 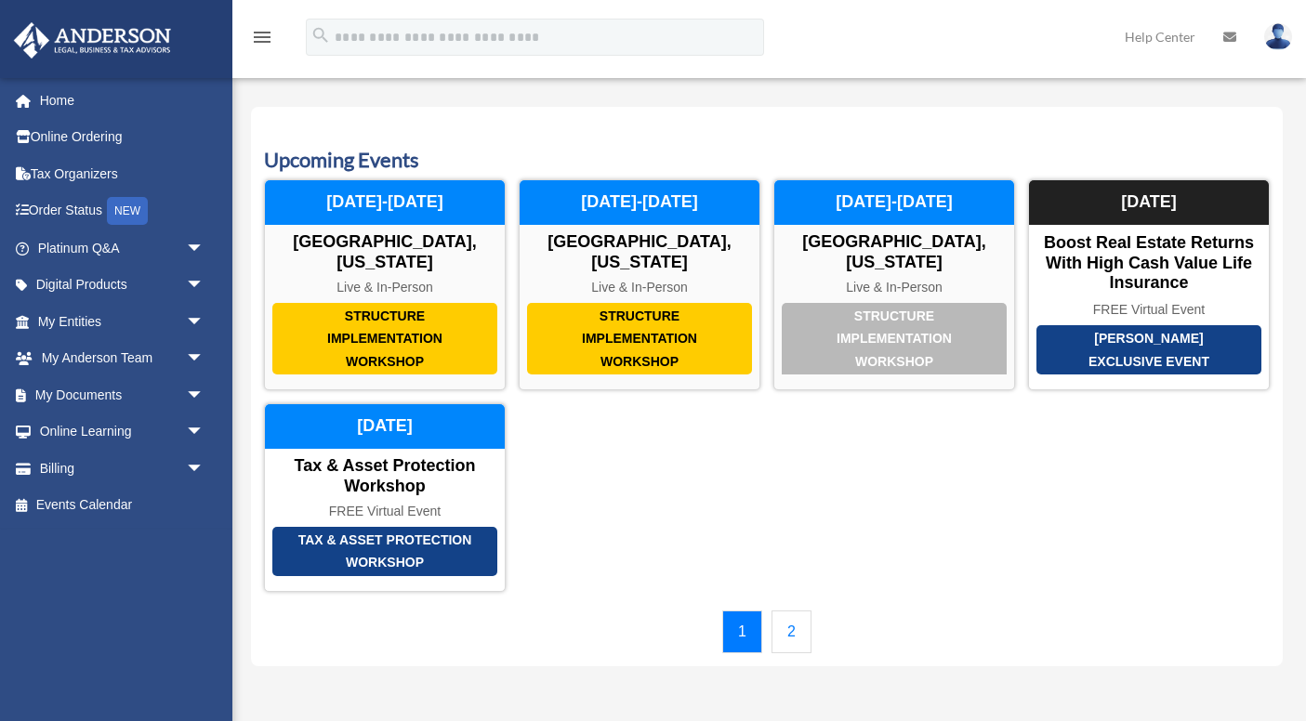 I want to click on a: My Documentsarrow_drop_down, so click(x=123, y=395).